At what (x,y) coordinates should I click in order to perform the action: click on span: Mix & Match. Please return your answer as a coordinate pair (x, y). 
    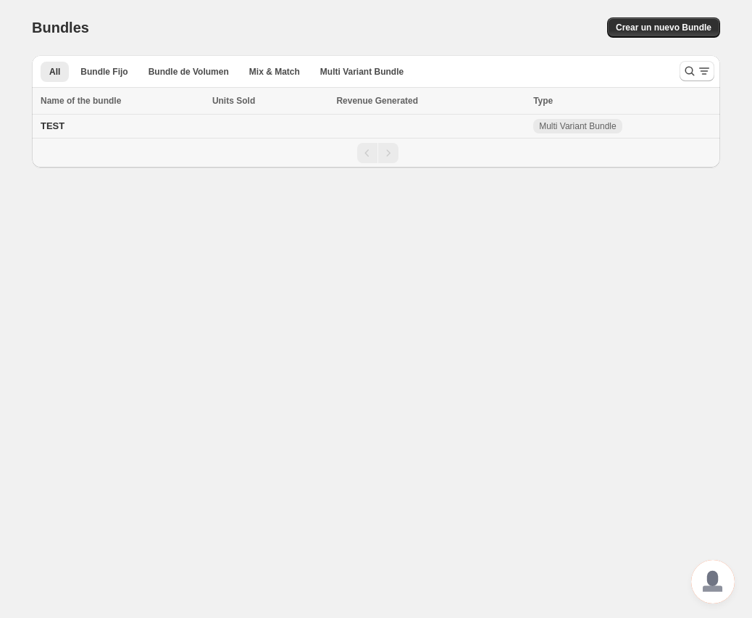
    Looking at the image, I should click on (275, 72).